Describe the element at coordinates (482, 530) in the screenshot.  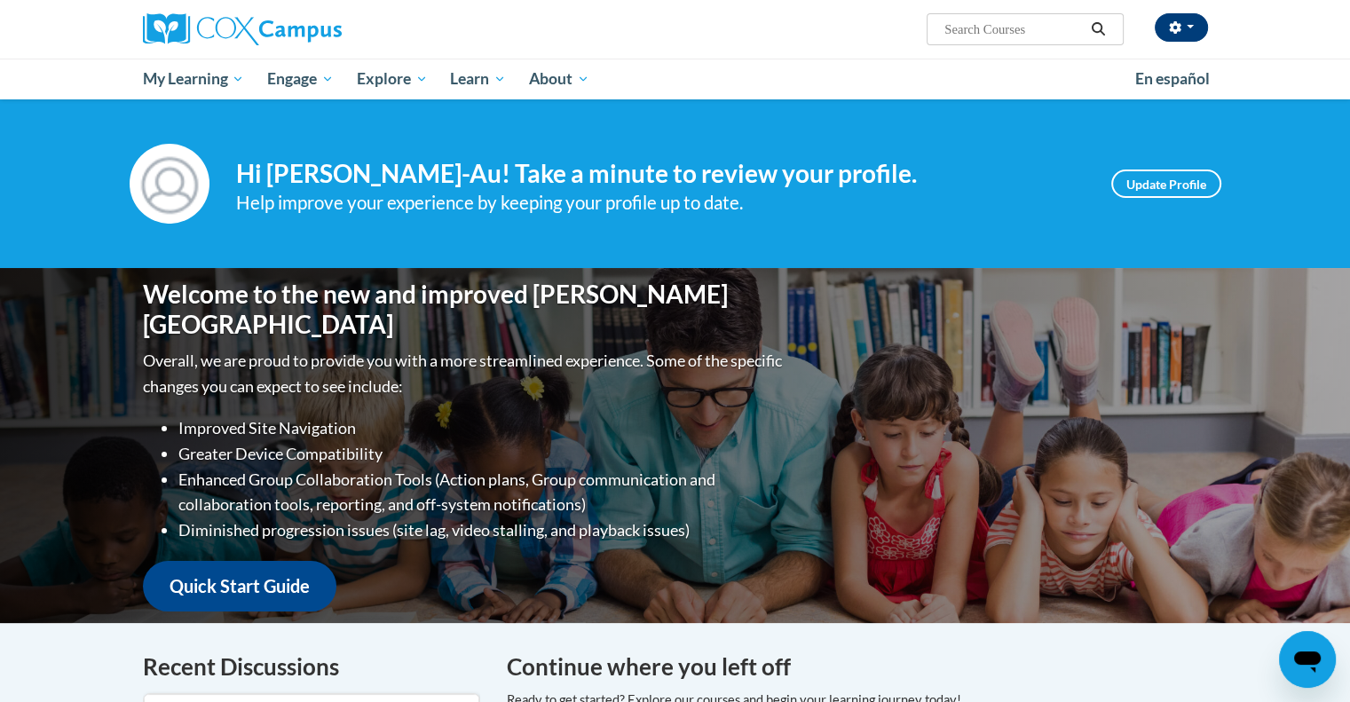
I see `li: Diminished progression issues (site lag, video stalling, and playback issues)` at that location.